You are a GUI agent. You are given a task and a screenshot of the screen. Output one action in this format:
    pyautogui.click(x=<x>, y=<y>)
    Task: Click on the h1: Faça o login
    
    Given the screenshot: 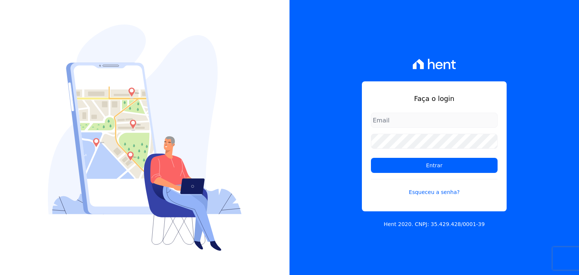 What is the action you would take?
    pyautogui.click(x=434, y=98)
    